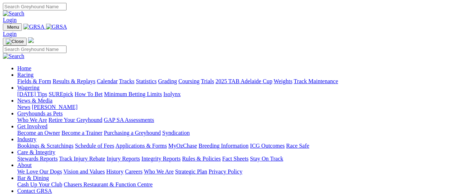 The image size is (455, 195). I want to click on a: Home, so click(24, 68).